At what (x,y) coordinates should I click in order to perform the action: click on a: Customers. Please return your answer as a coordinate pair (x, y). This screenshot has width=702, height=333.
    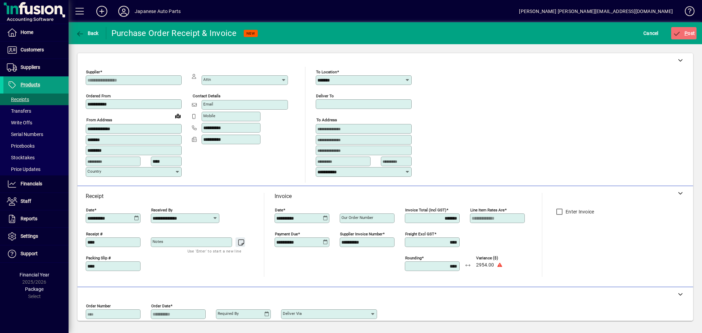
    Looking at the image, I should click on (36, 50).